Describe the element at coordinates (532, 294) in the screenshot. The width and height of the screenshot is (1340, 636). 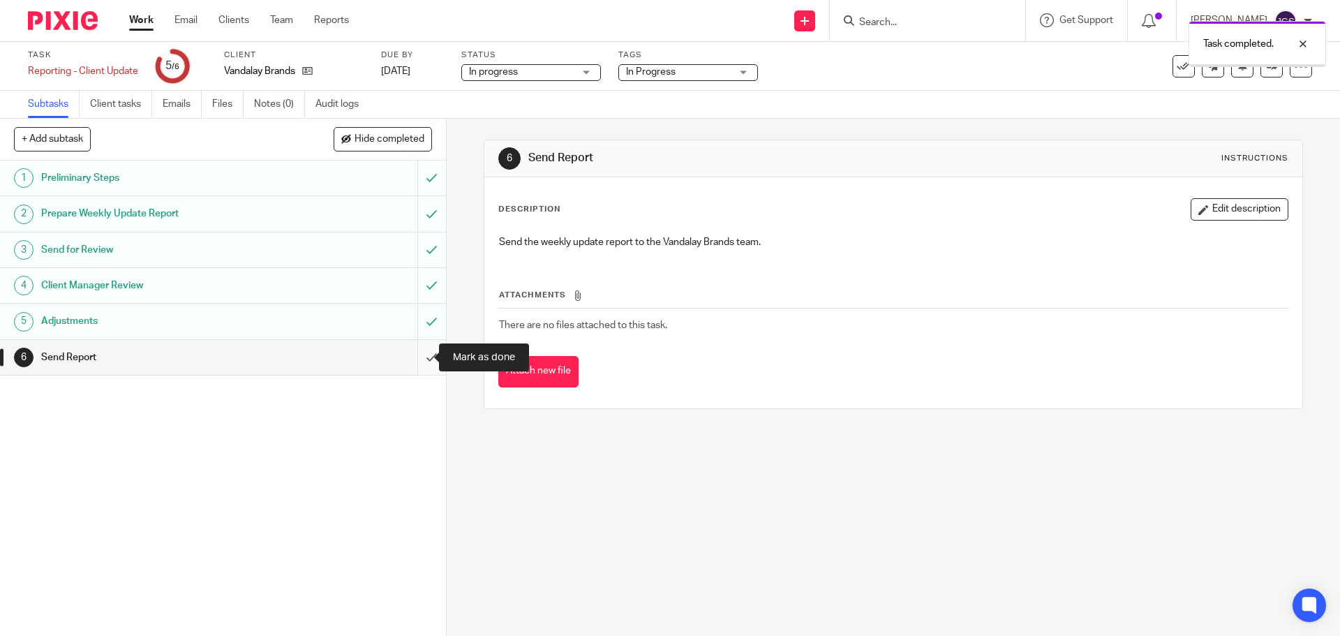
I see `span: Attachments` at that location.